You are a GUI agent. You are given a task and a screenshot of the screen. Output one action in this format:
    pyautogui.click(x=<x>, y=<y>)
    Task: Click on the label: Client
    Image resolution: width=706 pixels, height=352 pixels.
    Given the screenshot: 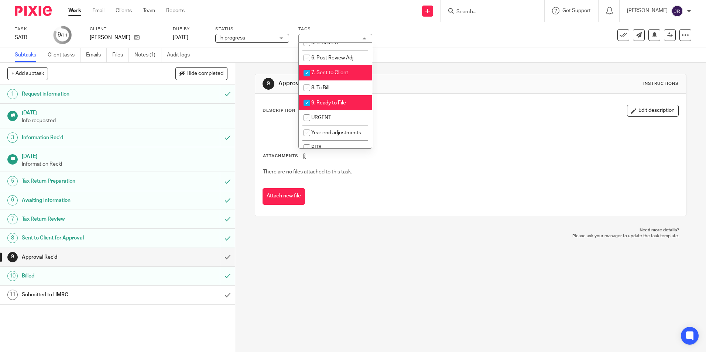 What is the action you would take?
    pyautogui.click(x=127, y=29)
    